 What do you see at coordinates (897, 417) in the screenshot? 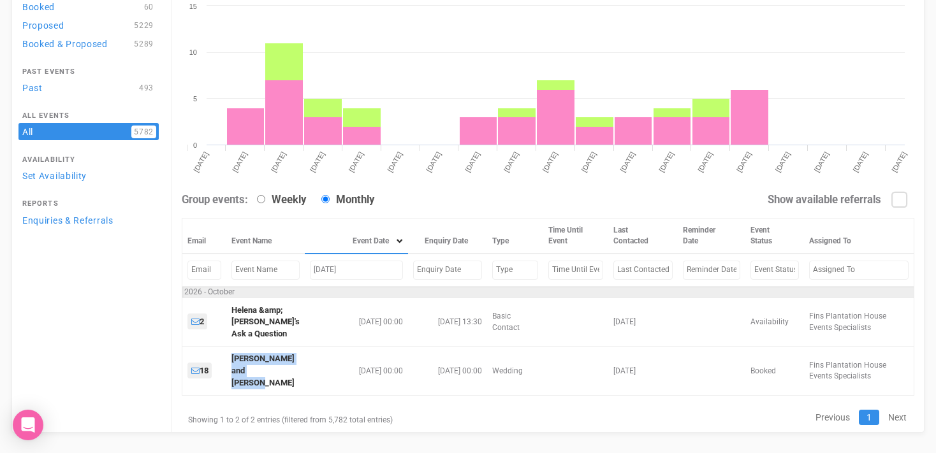
I see `a: Next` at bounding box center [897, 417].